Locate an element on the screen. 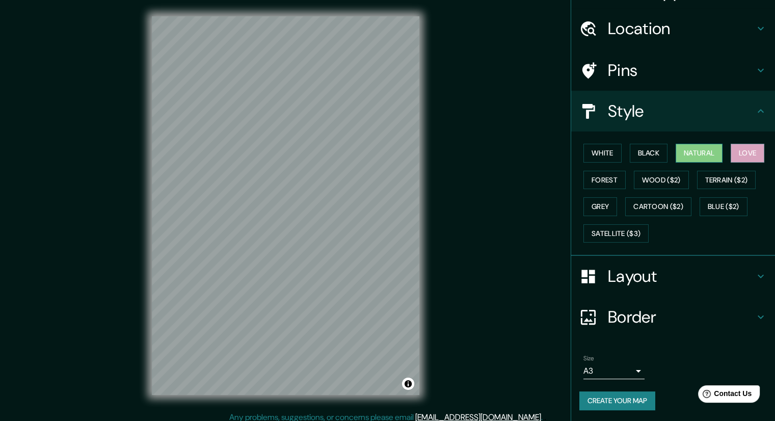 The width and height of the screenshot is (775, 421). button: Satellite ($3) is located at coordinates (616, 234).